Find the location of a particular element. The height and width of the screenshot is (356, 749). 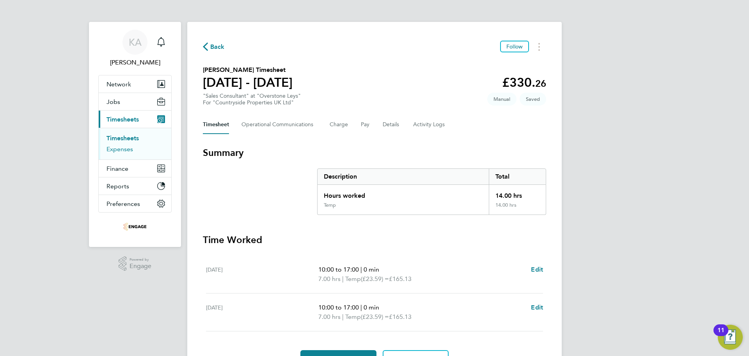

button: Timesheets is located at coordinates (135, 119).